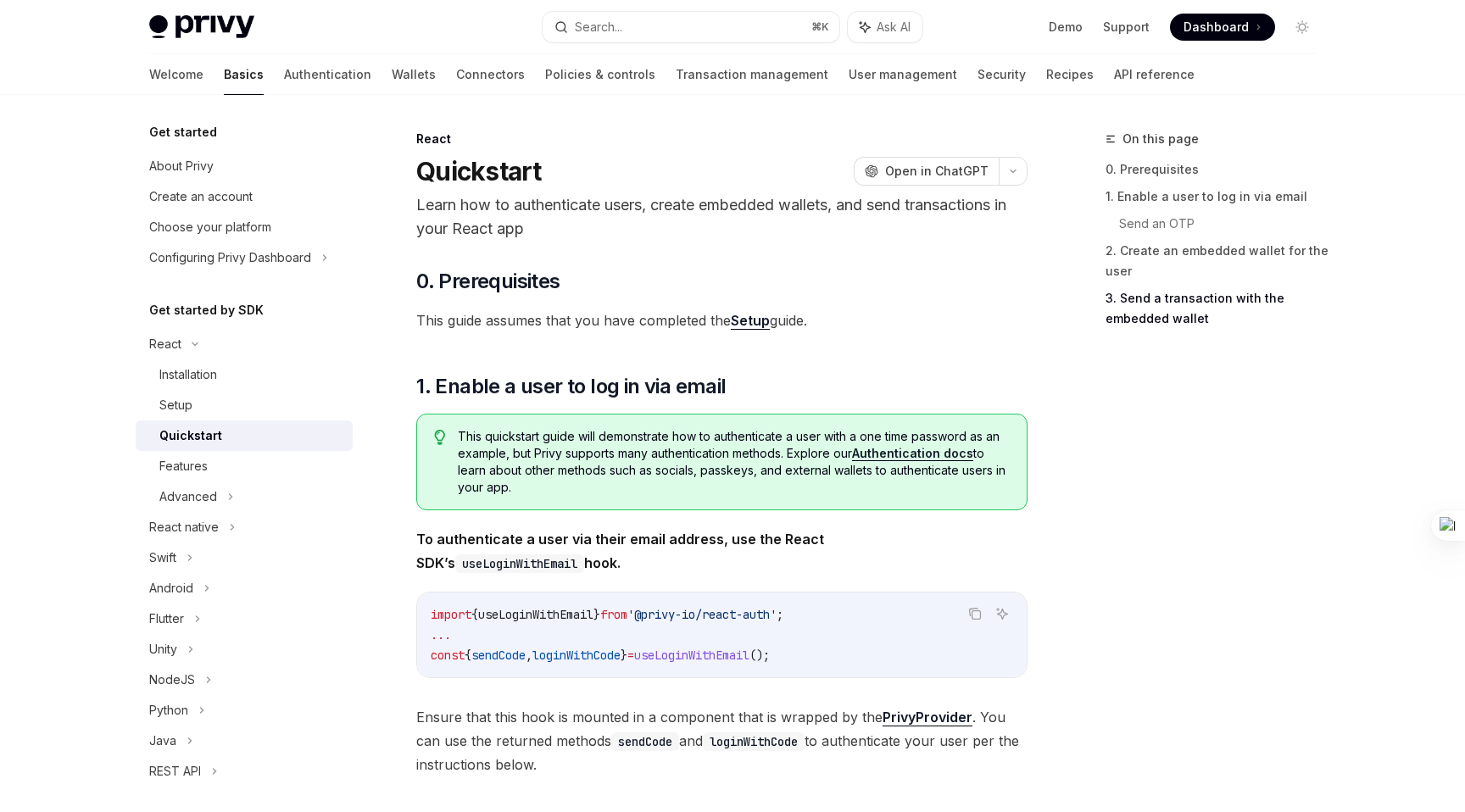  Describe the element at coordinates (1218, 261) in the screenshot. I see `a: 2. Create an embedded wallet for the user` at that location.